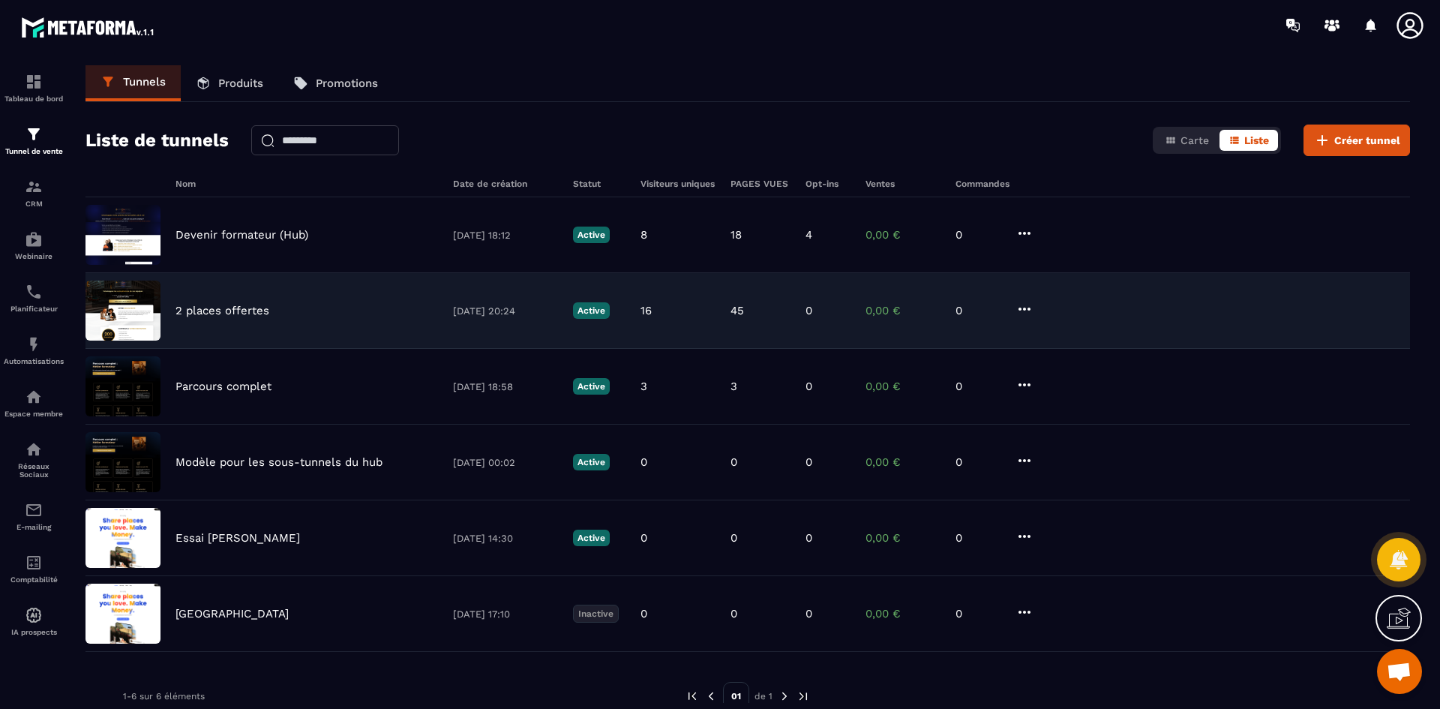 Image resolution: width=1440 pixels, height=709 pixels. What do you see at coordinates (34, 193) in the screenshot?
I see `a: formationformationCRM` at bounding box center [34, 193].